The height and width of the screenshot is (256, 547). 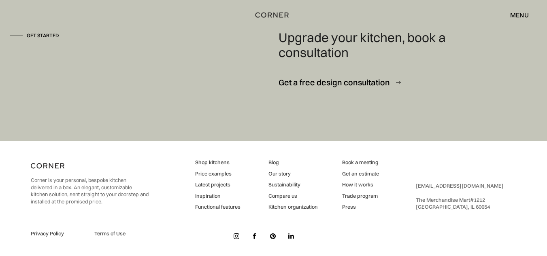 I want to click on div: Get started, so click(x=43, y=36).